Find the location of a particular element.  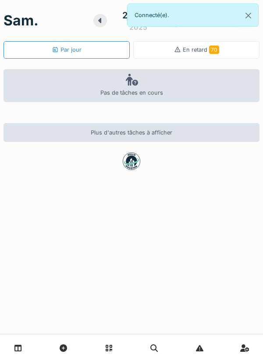

div: Pas de tâches en cours is located at coordinates (131, 85).